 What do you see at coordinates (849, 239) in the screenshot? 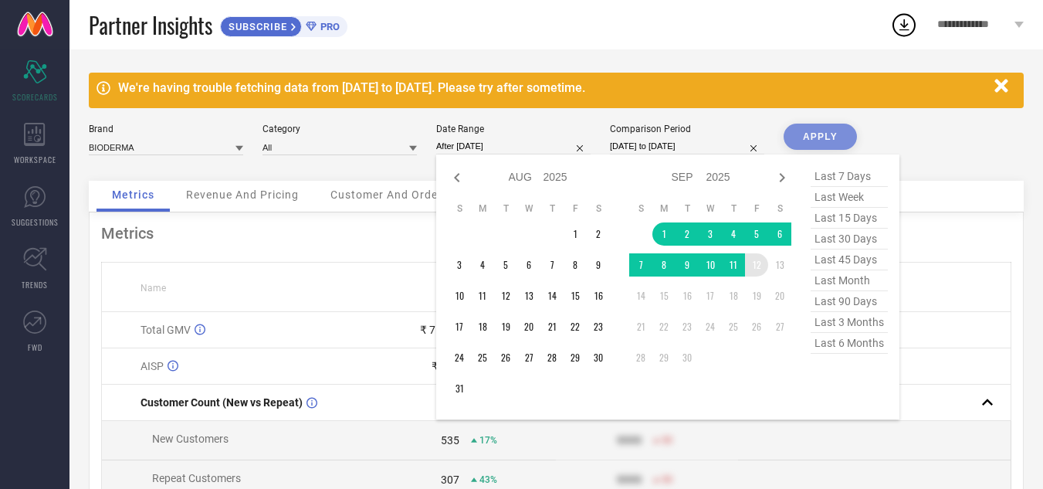
I see `span: last 30 days` at bounding box center [849, 239].